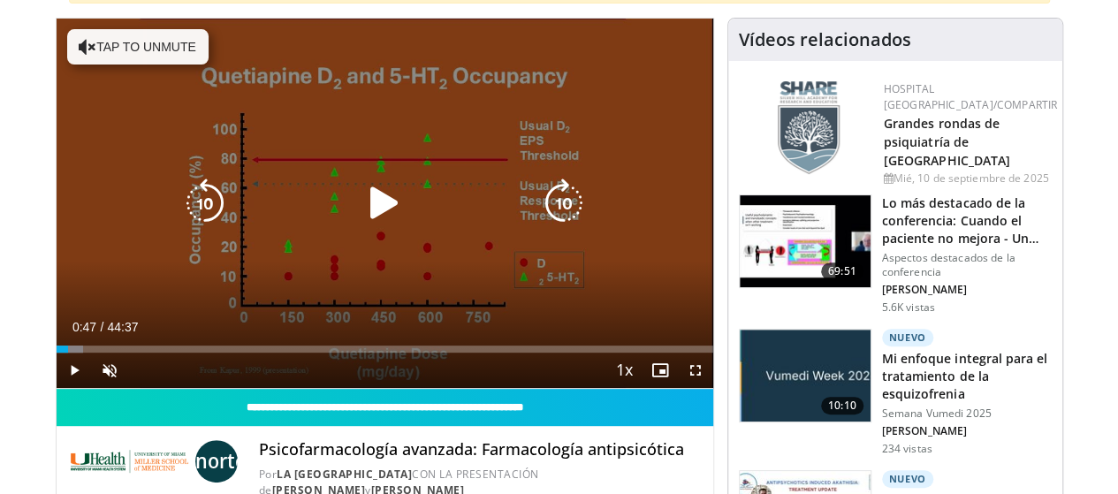 This screenshot has height=494, width=1118. Describe the element at coordinates (906, 448) in the screenshot. I see `font: 234 vistas` at that location.